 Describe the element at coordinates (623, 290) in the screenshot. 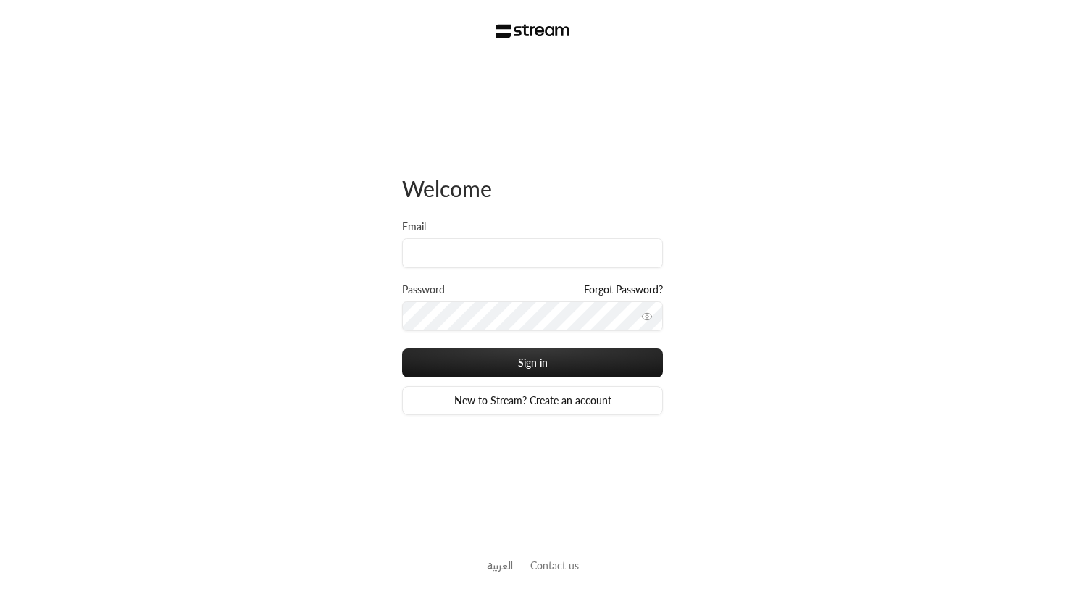

I see `a: Forgot Password?` at that location.